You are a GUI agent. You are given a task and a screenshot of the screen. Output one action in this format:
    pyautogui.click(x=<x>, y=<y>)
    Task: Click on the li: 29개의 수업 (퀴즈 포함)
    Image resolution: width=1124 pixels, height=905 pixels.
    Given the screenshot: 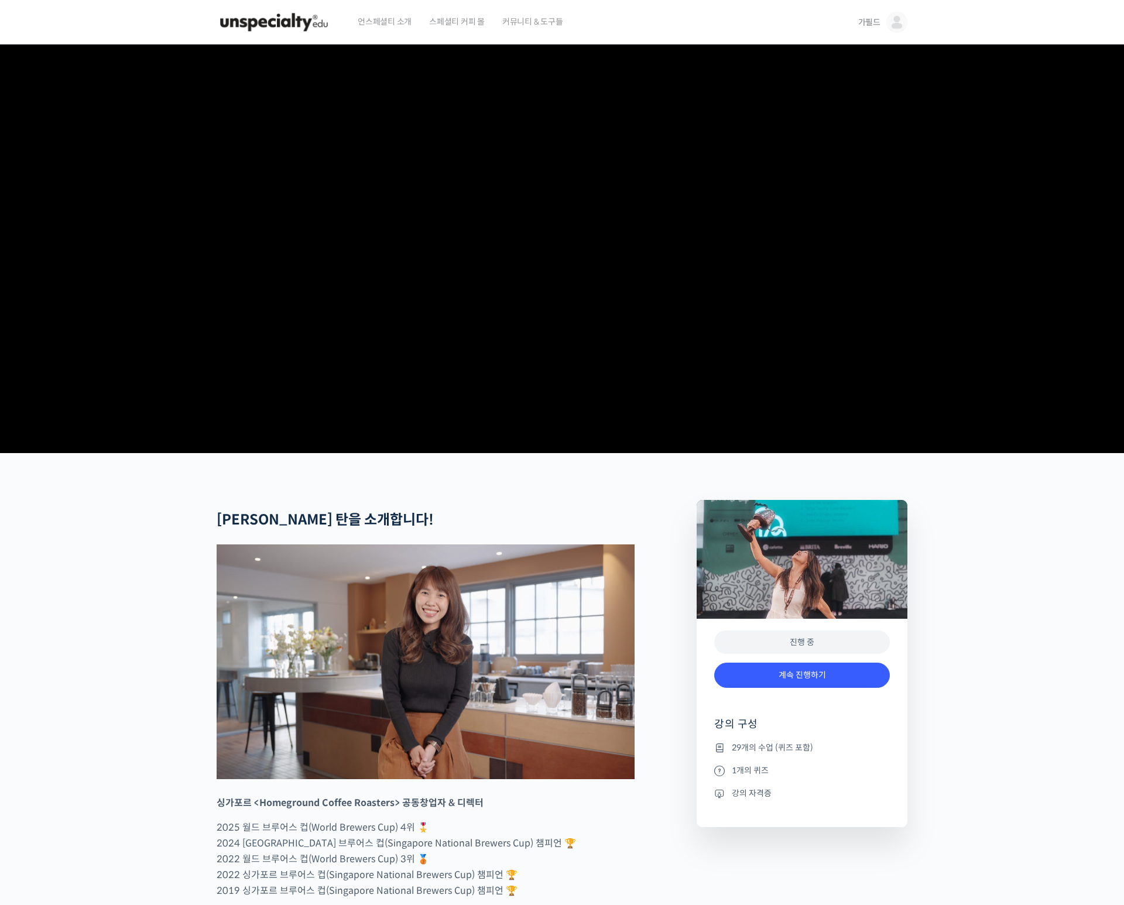 What is the action you would take?
    pyautogui.click(x=802, y=748)
    